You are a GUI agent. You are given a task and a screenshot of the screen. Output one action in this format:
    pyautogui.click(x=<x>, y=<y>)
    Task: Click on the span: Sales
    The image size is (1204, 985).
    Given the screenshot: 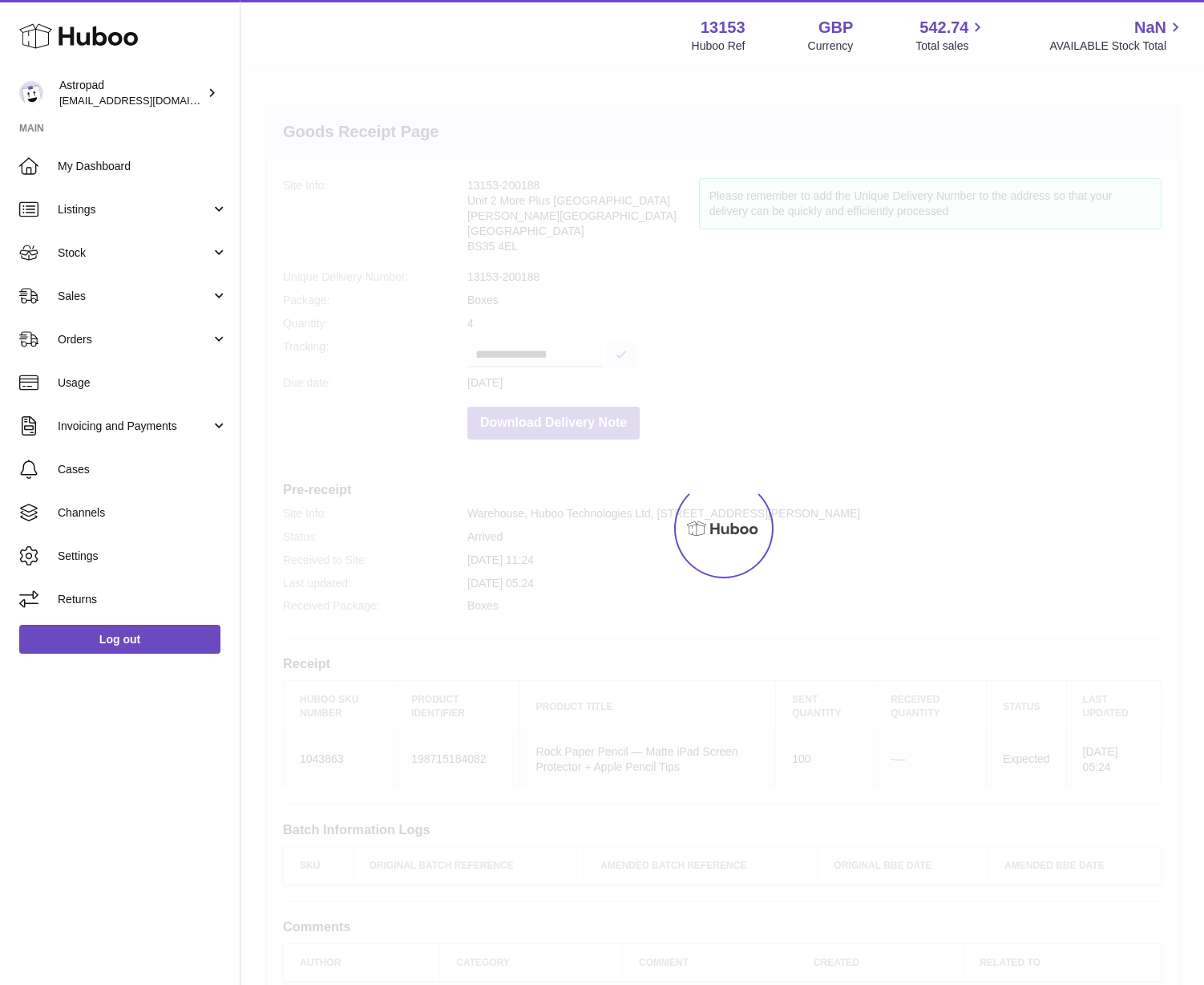 What is the action you would take?
    pyautogui.click(x=134, y=296)
    